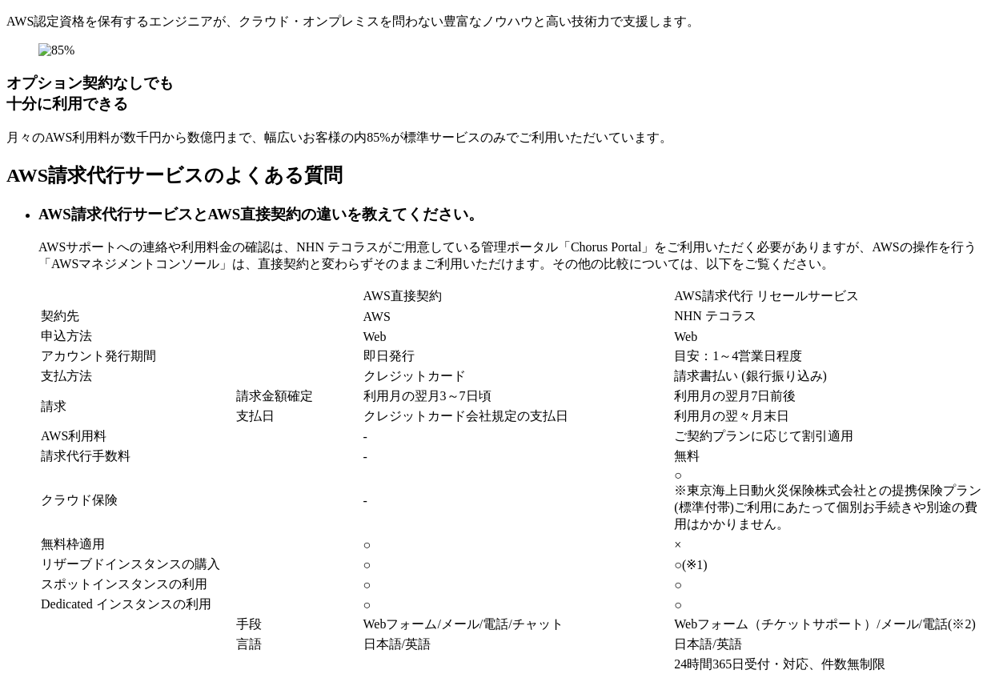 The height and width of the screenshot is (686, 991). Describe the element at coordinates (298, 396) in the screenshot. I see `td: 請求金額確定` at that location.